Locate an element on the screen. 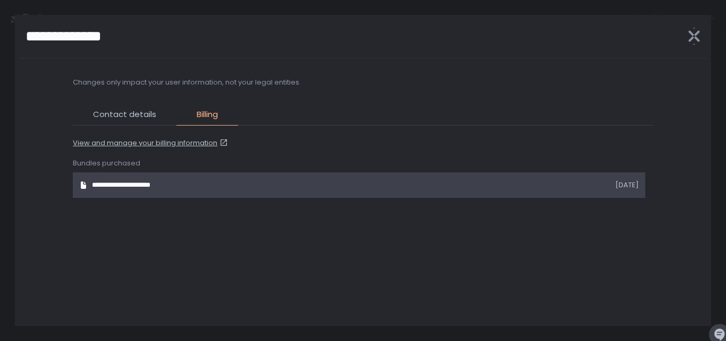 Image resolution: width=726 pixels, height=341 pixels. h2: Changes only impact your user information, not your legal entities. is located at coordinates (187, 82).